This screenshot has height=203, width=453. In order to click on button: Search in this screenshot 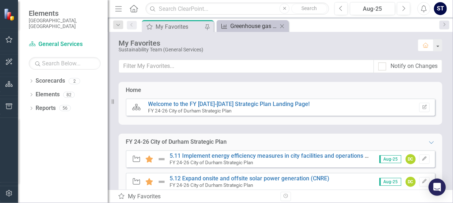, I will do `click(309, 9)`.